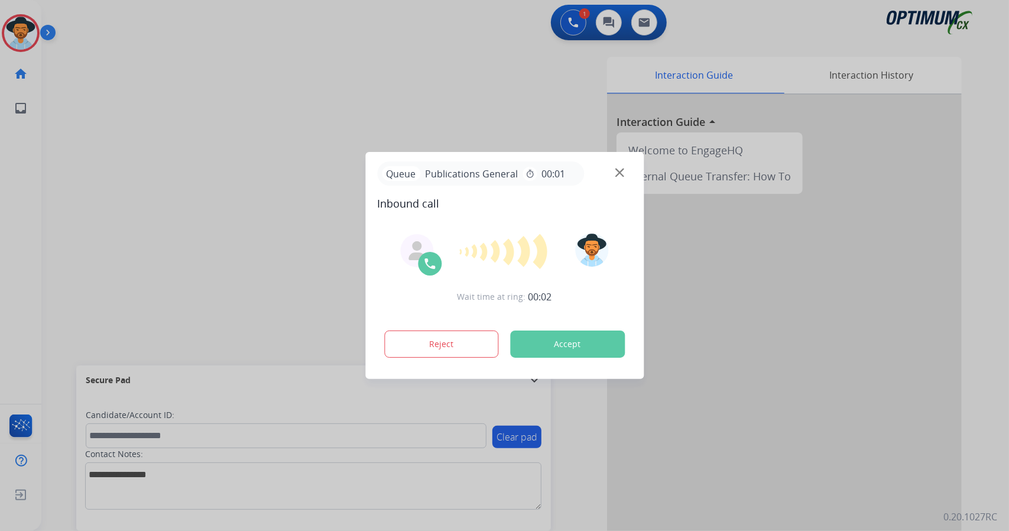 This screenshot has height=531, width=1009. What do you see at coordinates (401, 173) in the screenshot?
I see `p: Queue` at bounding box center [401, 173].